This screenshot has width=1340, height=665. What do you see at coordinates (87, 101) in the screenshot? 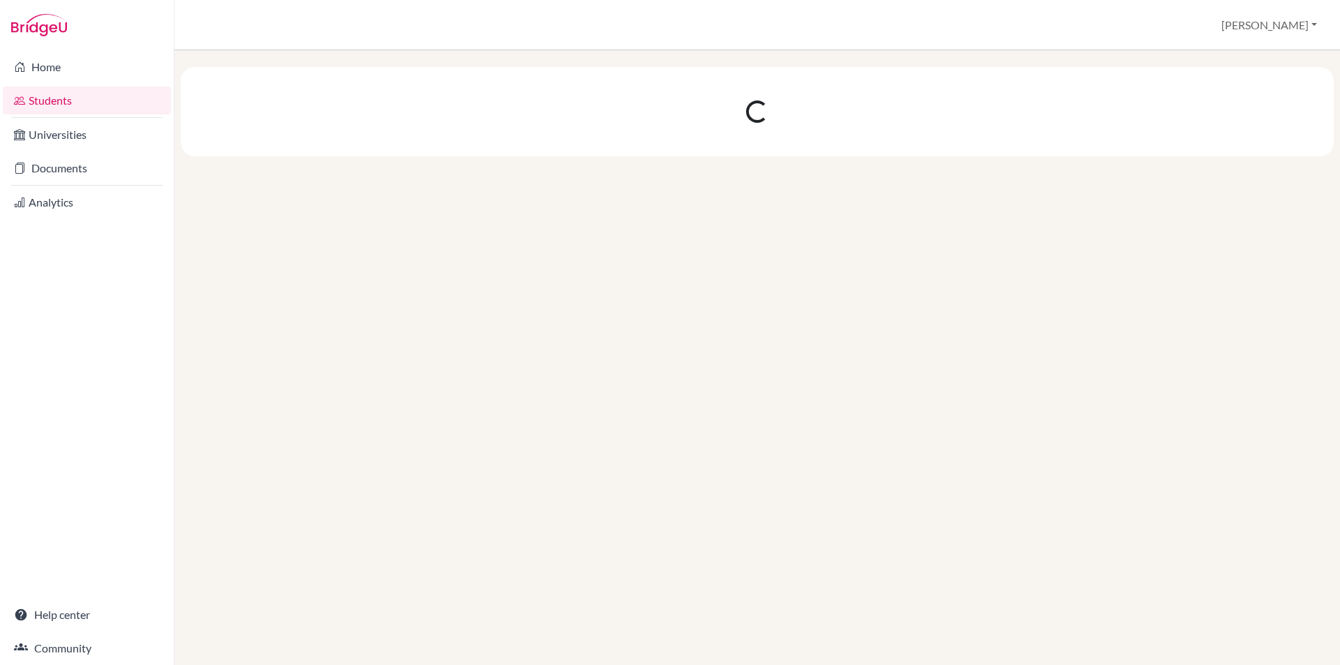
I see `a: Students` at bounding box center [87, 101].